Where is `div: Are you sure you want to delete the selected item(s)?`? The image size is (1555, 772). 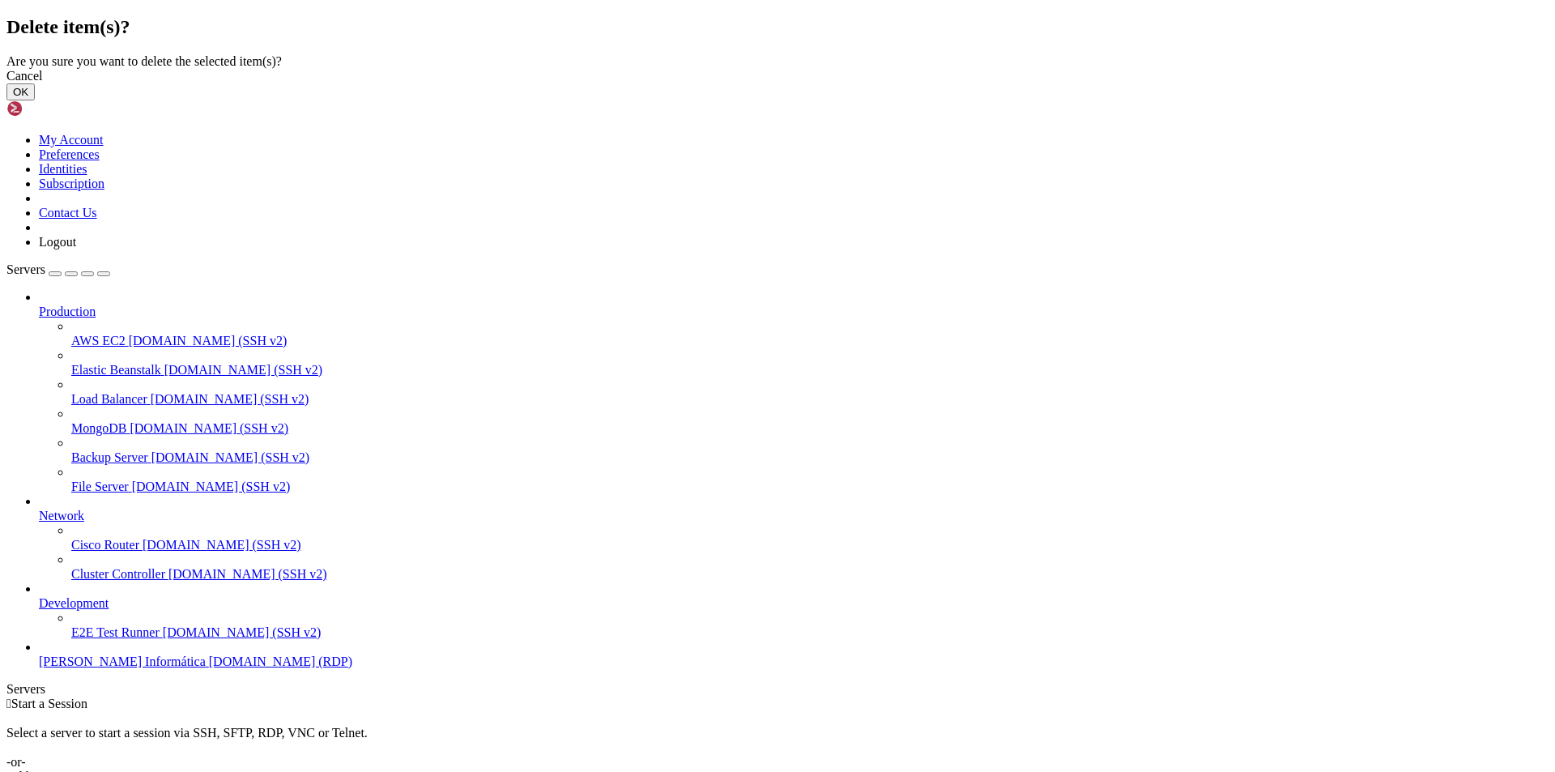 div: Are you sure you want to delete the selected item(s)? is located at coordinates (777, 62).